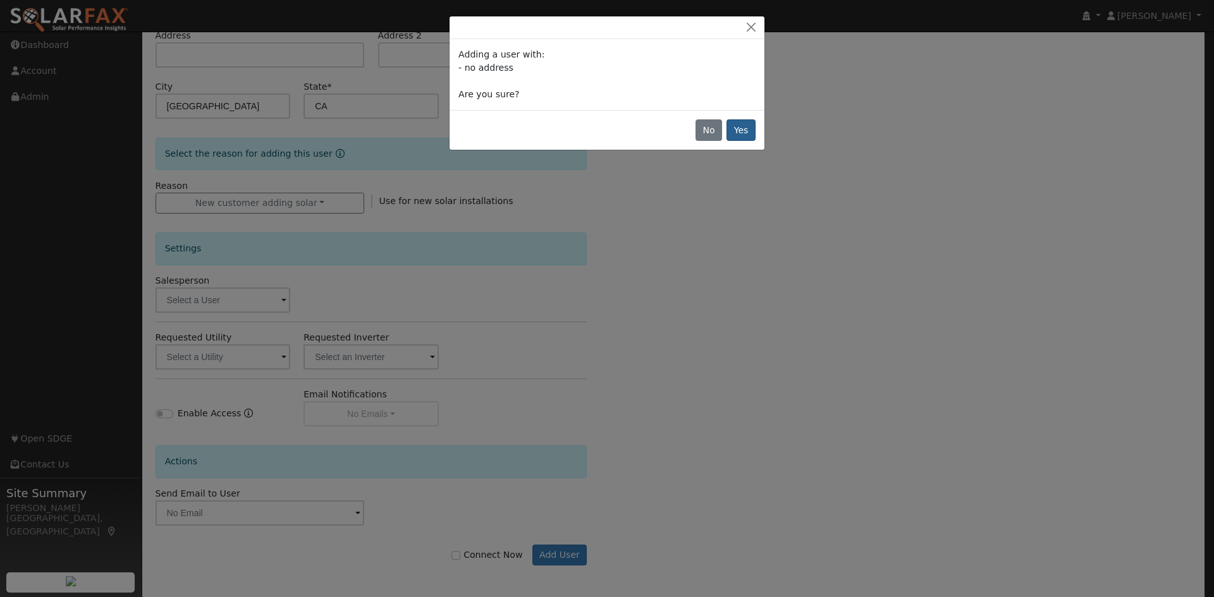 This screenshot has width=1214, height=597. What do you see at coordinates (485, 68) in the screenshot?
I see `span: - no address` at bounding box center [485, 68].